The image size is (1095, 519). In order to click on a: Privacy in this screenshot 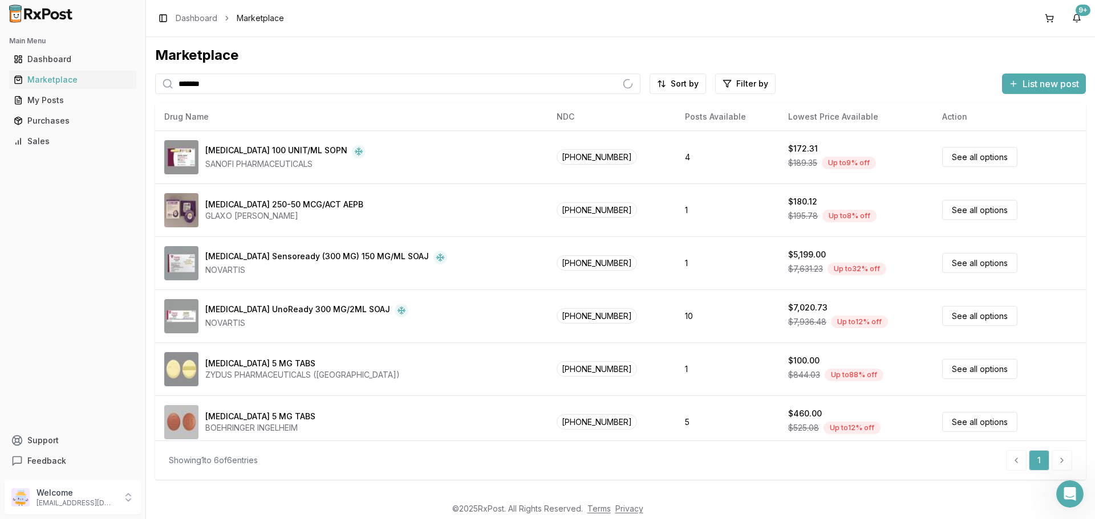, I will do `click(629, 509)`.